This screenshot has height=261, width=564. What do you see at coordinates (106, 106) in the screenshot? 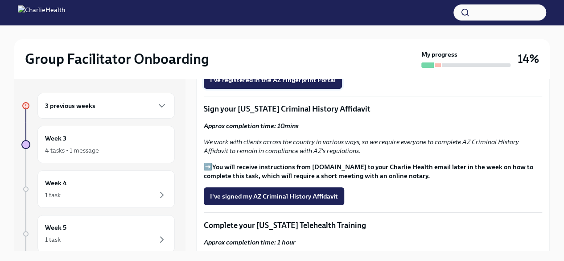
I see `div: 3 previous weeks` at bounding box center [106, 106].